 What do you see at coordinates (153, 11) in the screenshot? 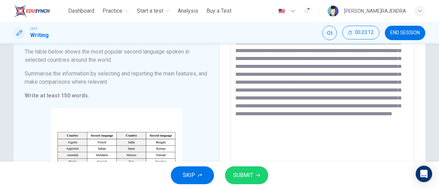
I see `button: Start a test` at bounding box center [153, 11].